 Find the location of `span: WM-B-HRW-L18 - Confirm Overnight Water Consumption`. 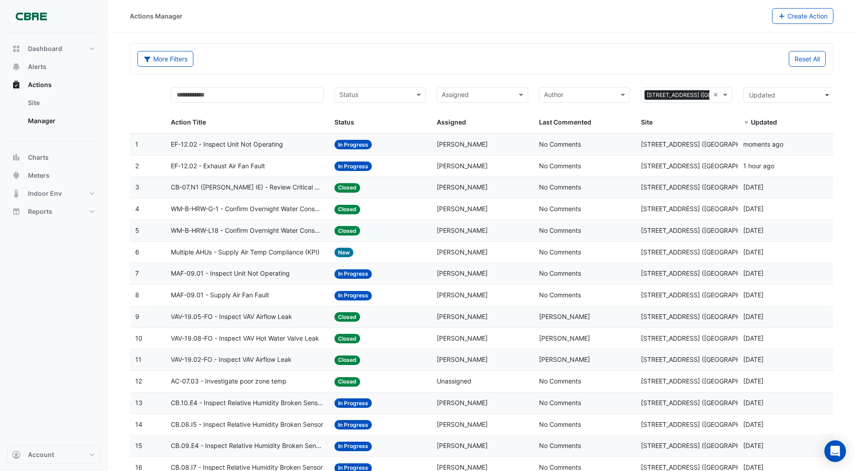

span: WM-B-HRW-L18 - Confirm Overnight Water Consumption is located at coordinates (247, 230).